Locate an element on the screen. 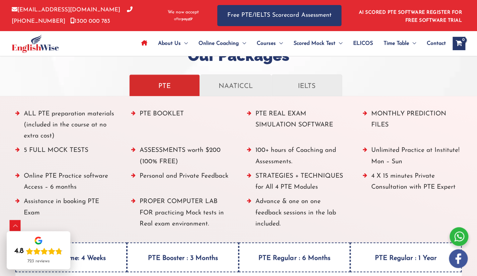 Image resolution: width=477 pixels, height=276 pixels. img: white-facebook.png is located at coordinates (459, 259).